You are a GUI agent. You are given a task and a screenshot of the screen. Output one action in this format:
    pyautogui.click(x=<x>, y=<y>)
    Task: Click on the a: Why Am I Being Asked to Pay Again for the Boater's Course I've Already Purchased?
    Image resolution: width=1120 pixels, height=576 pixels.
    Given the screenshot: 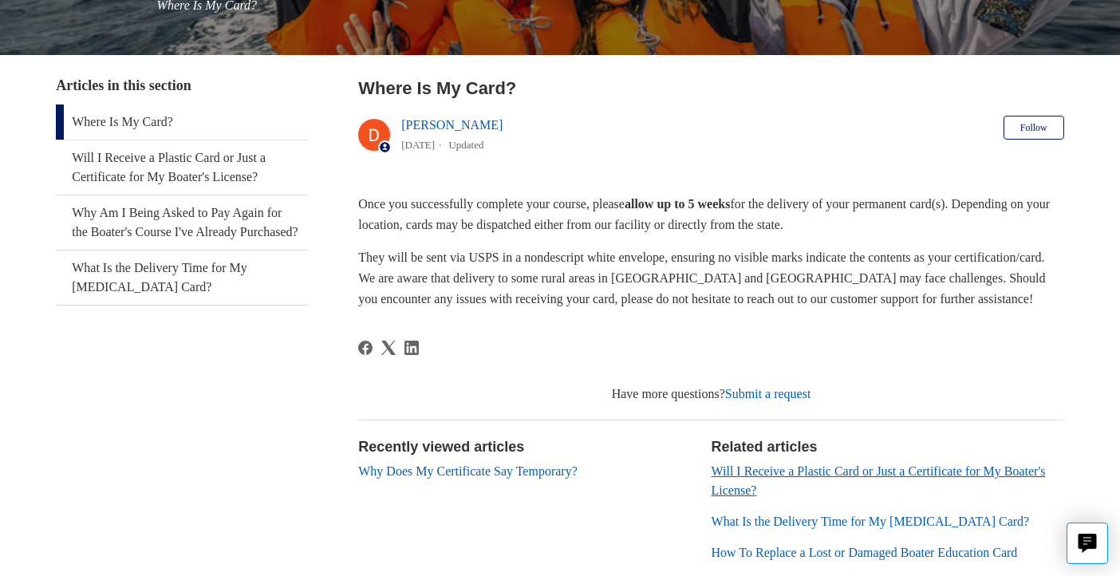 What is the action you would take?
    pyautogui.click(x=182, y=223)
    